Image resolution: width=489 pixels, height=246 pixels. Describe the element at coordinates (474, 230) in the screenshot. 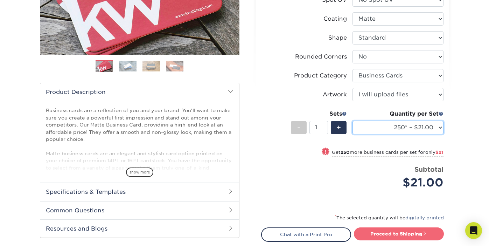

I see `div: Open Intercom Messenger` at that location.